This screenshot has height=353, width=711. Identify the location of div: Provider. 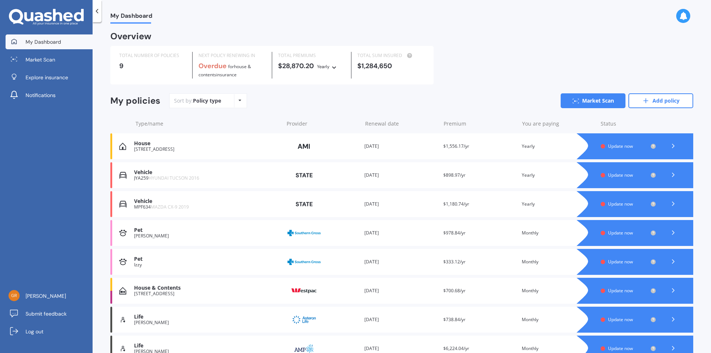
(323, 124).